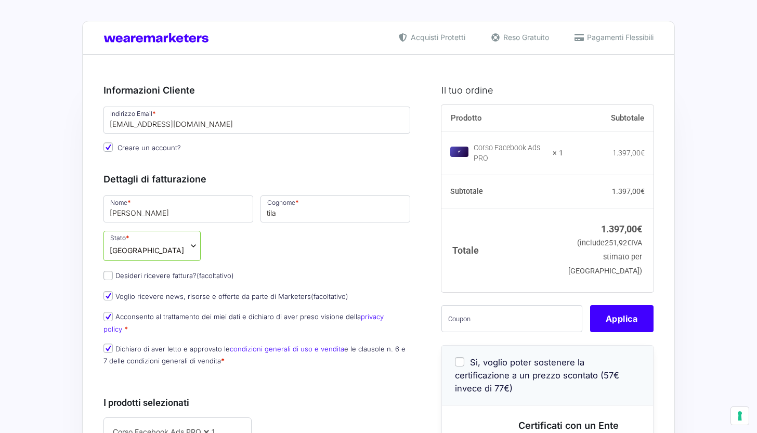  I want to click on img: Corso Facebook Ads PRO, so click(459, 152).